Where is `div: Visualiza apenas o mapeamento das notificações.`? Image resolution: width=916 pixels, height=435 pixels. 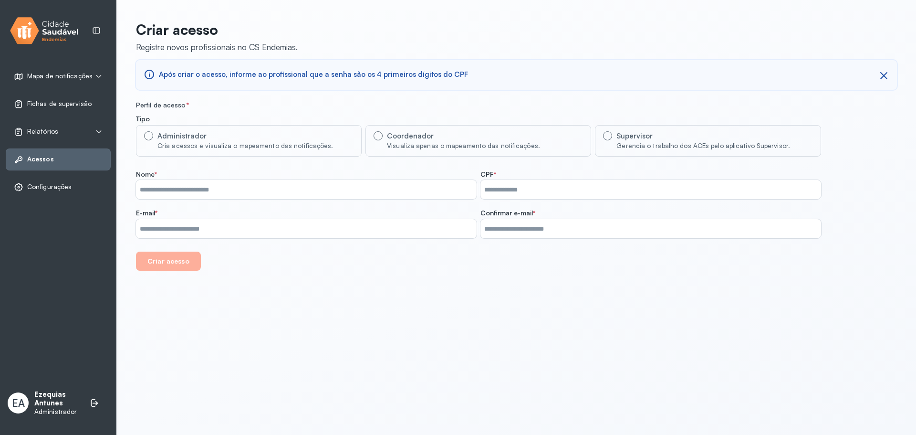
div: Visualiza apenas o mapeamento das notificações. is located at coordinates (463, 146).